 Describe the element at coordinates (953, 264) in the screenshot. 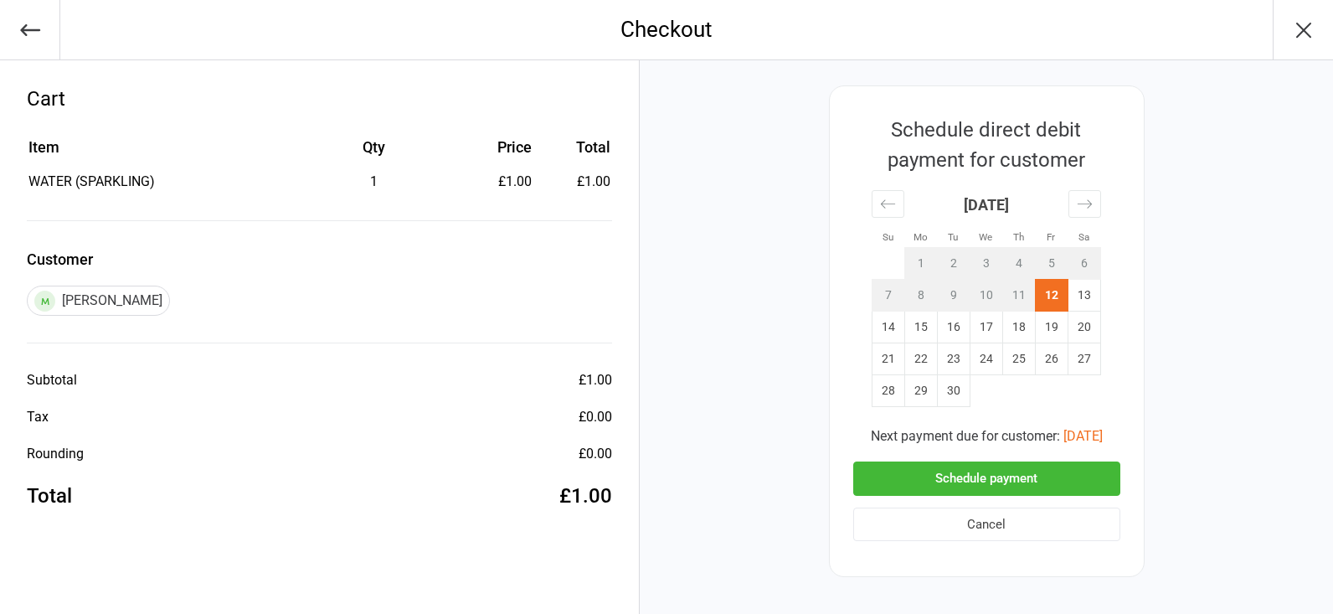

I see `td: Not available. Tuesday, September 2, 2025` at that location.